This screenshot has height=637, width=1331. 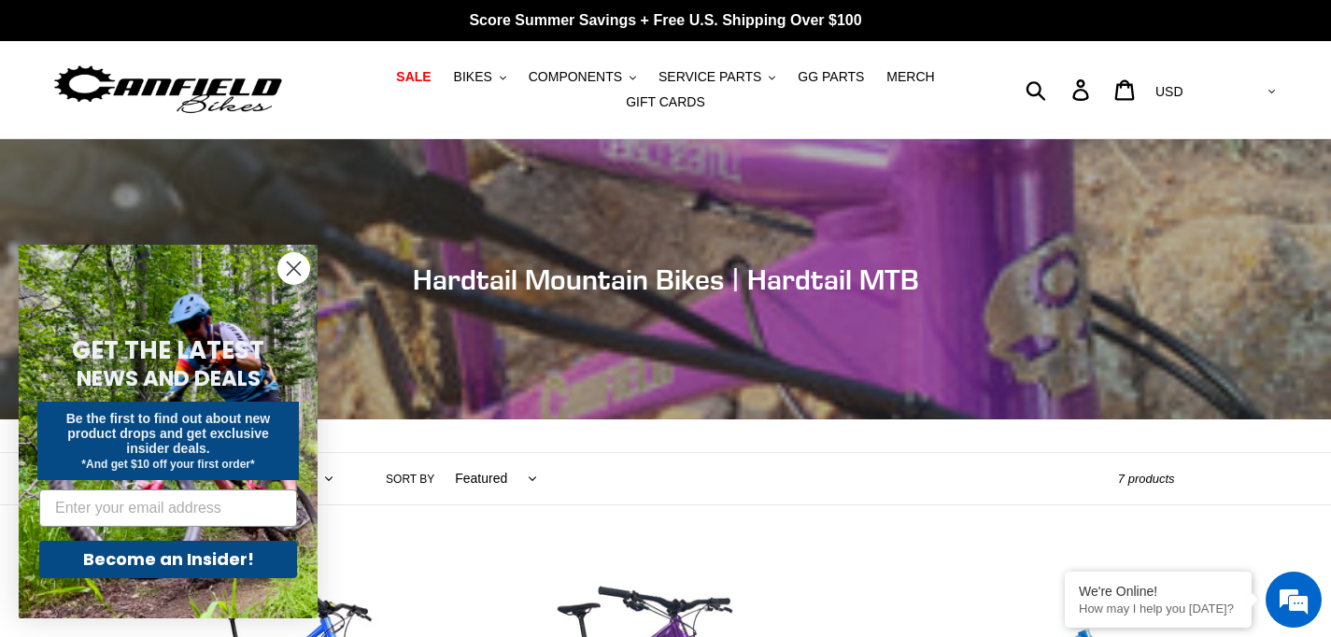 What do you see at coordinates (1146, 478) in the screenshot?
I see `span: 7 products` at bounding box center [1146, 478].